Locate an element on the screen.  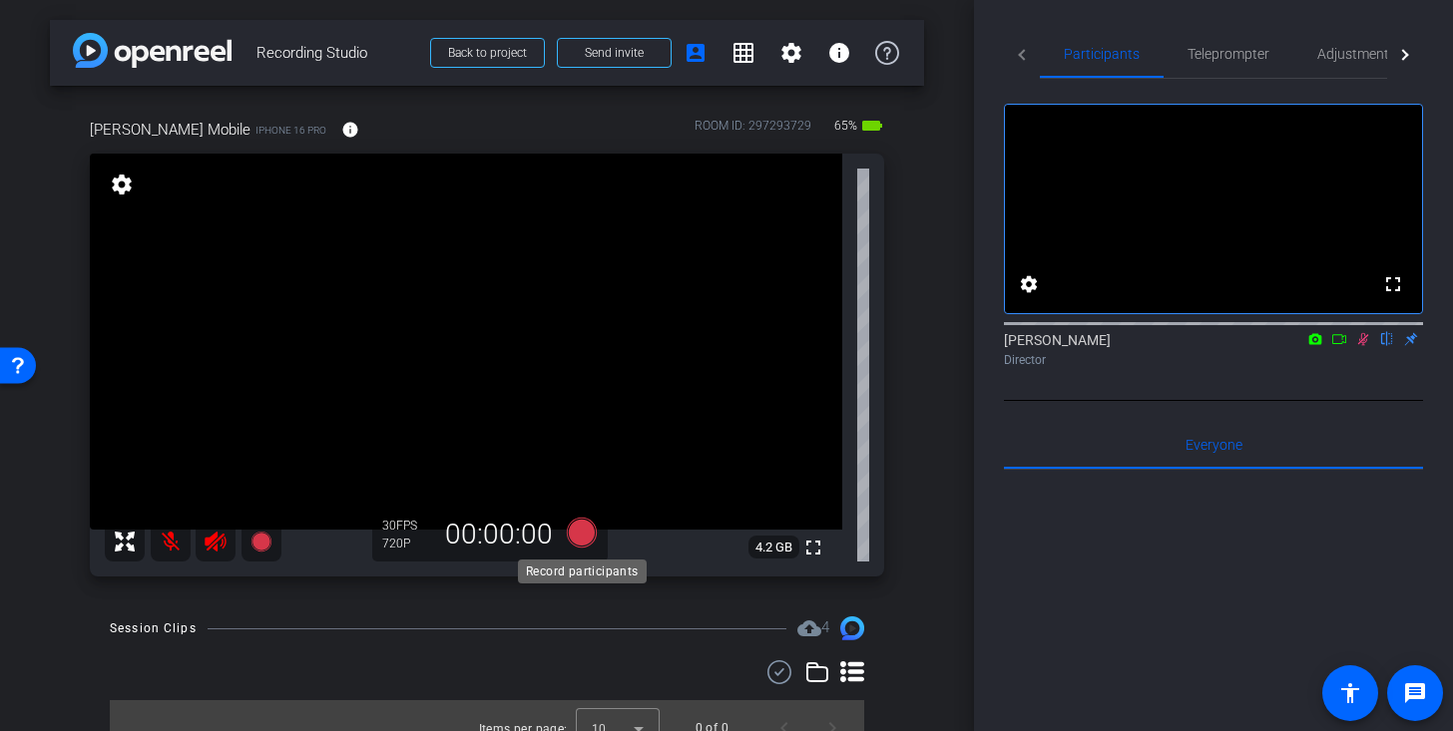
mat-icon: battery_std is located at coordinates (872, 126).